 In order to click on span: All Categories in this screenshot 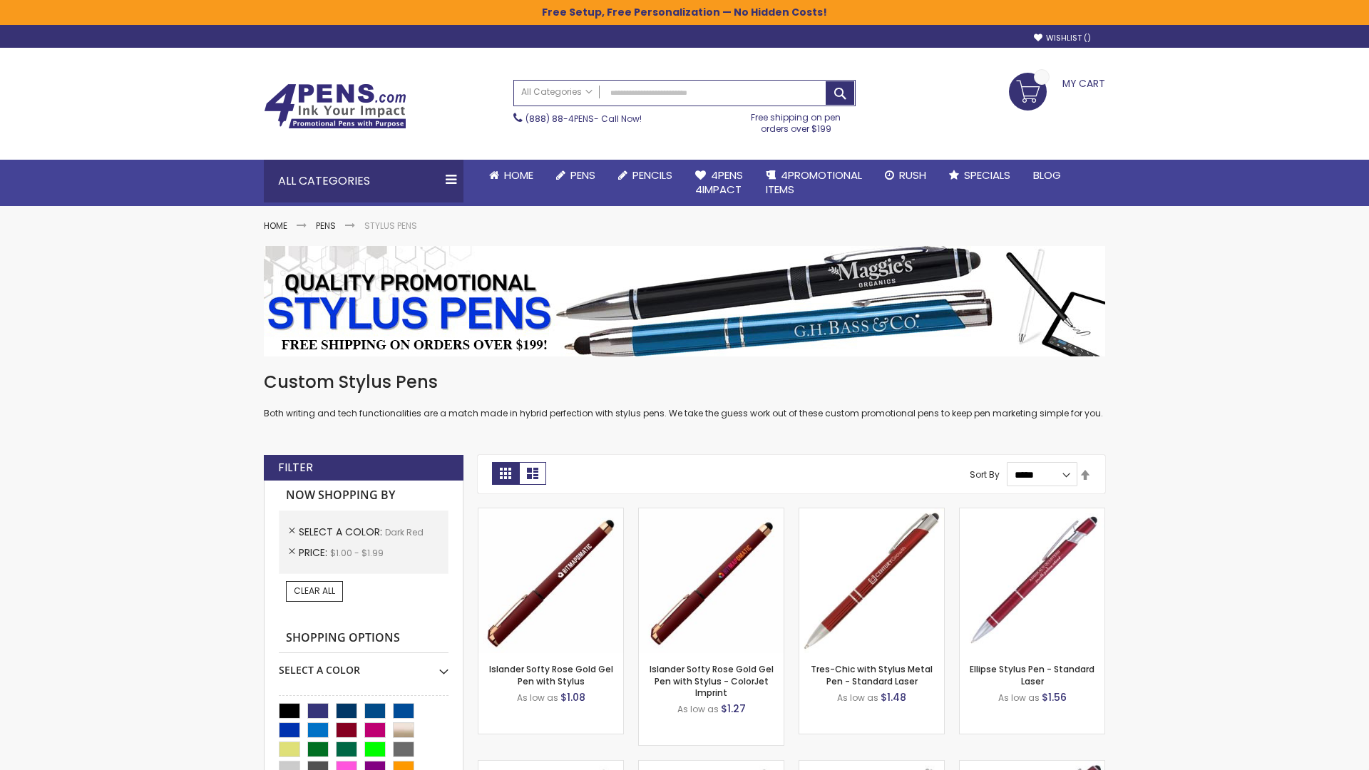, I will do `click(557, 92)`.